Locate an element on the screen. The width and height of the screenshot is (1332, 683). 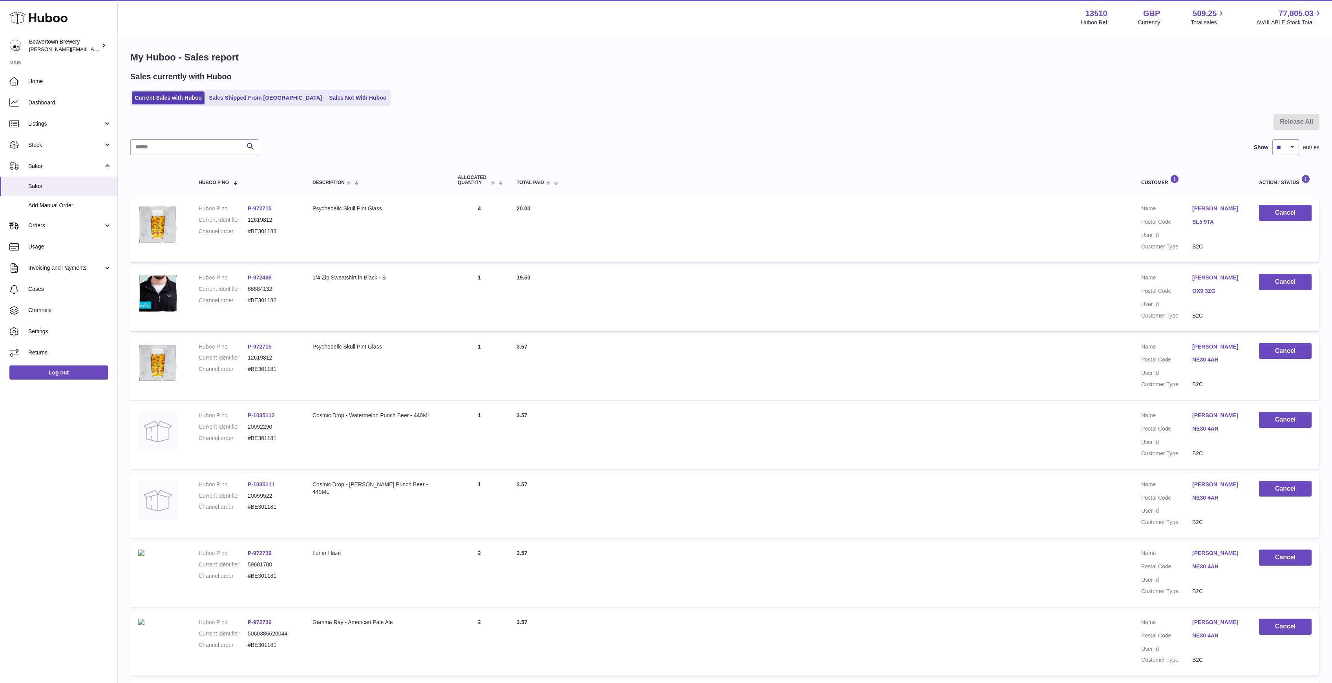
span: ALLOCATED Quantity is located at coordinates (473, 180).